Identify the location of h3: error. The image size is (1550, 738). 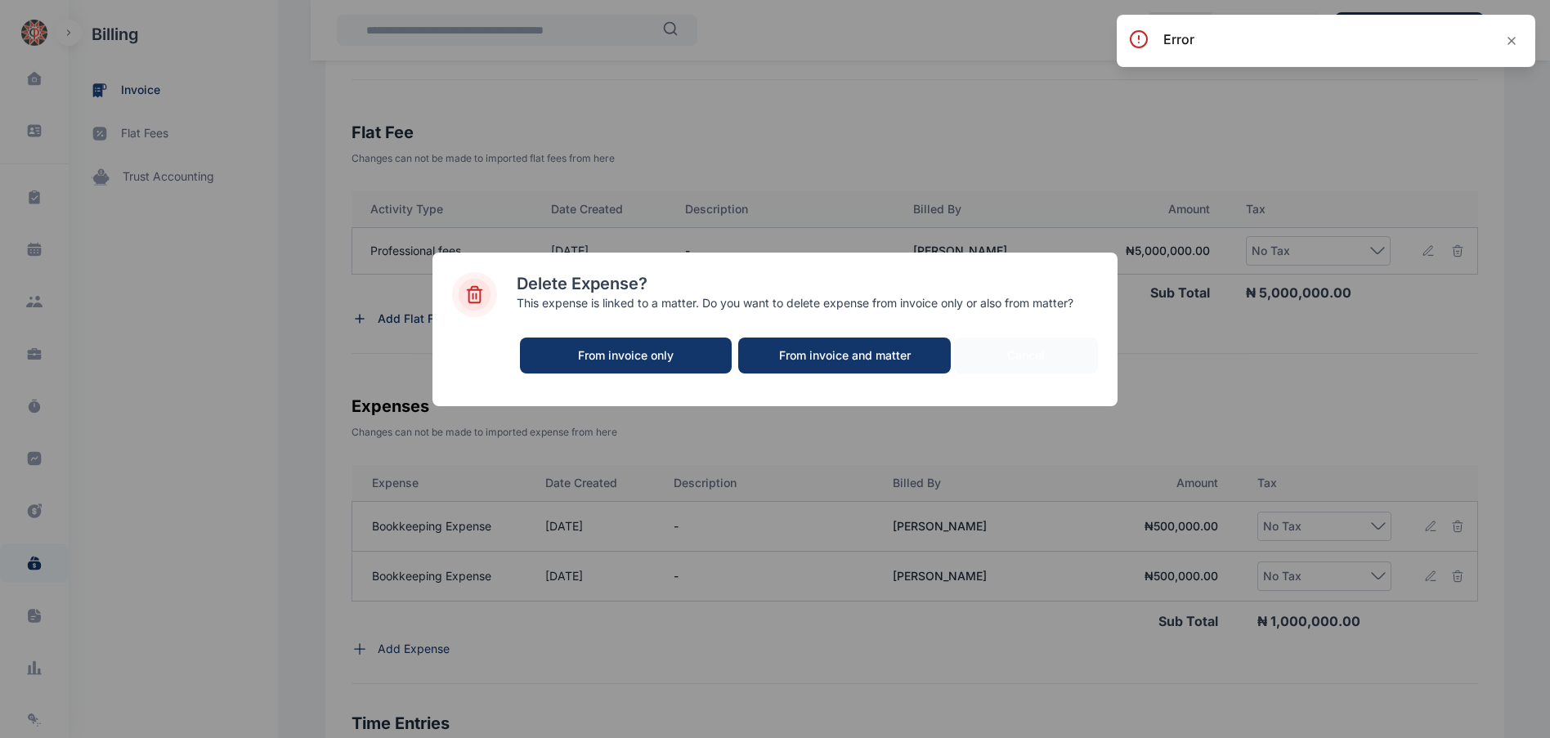
(1179, 39).